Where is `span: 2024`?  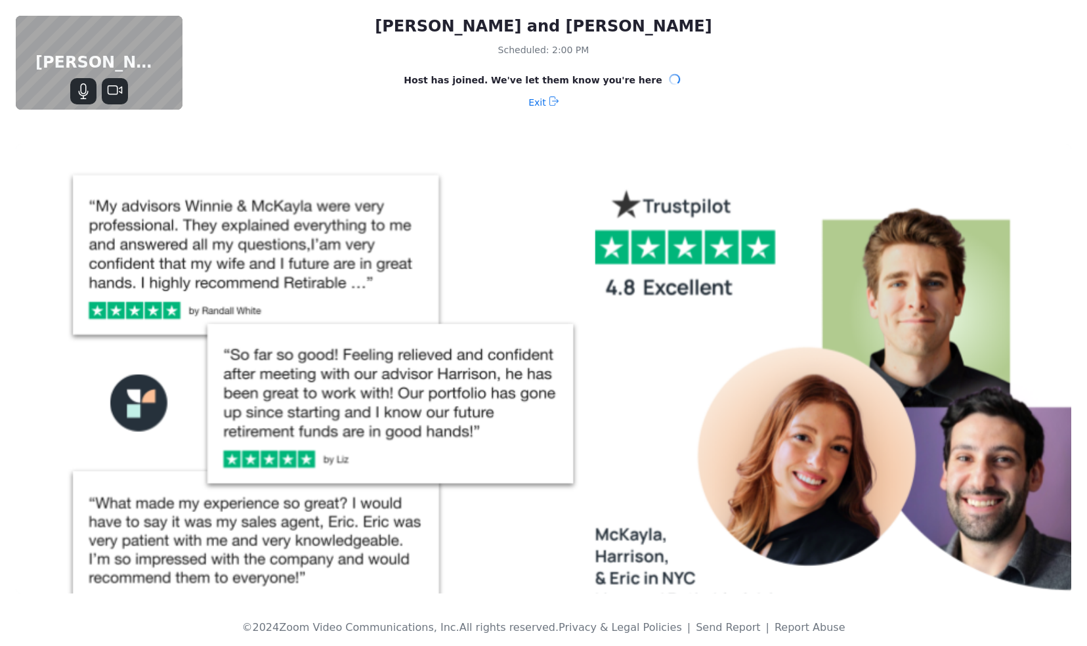
span: 2024 is located at coordinates (265, 627).